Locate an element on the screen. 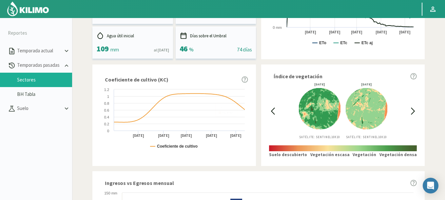  text: 0.6 is located at coordinates (107, 110).